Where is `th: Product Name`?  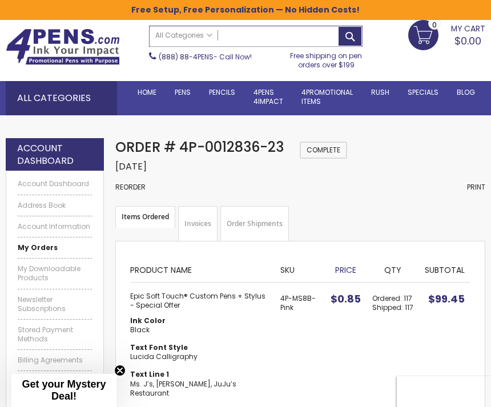 th: Product Name is located at coordinates (203, 269).